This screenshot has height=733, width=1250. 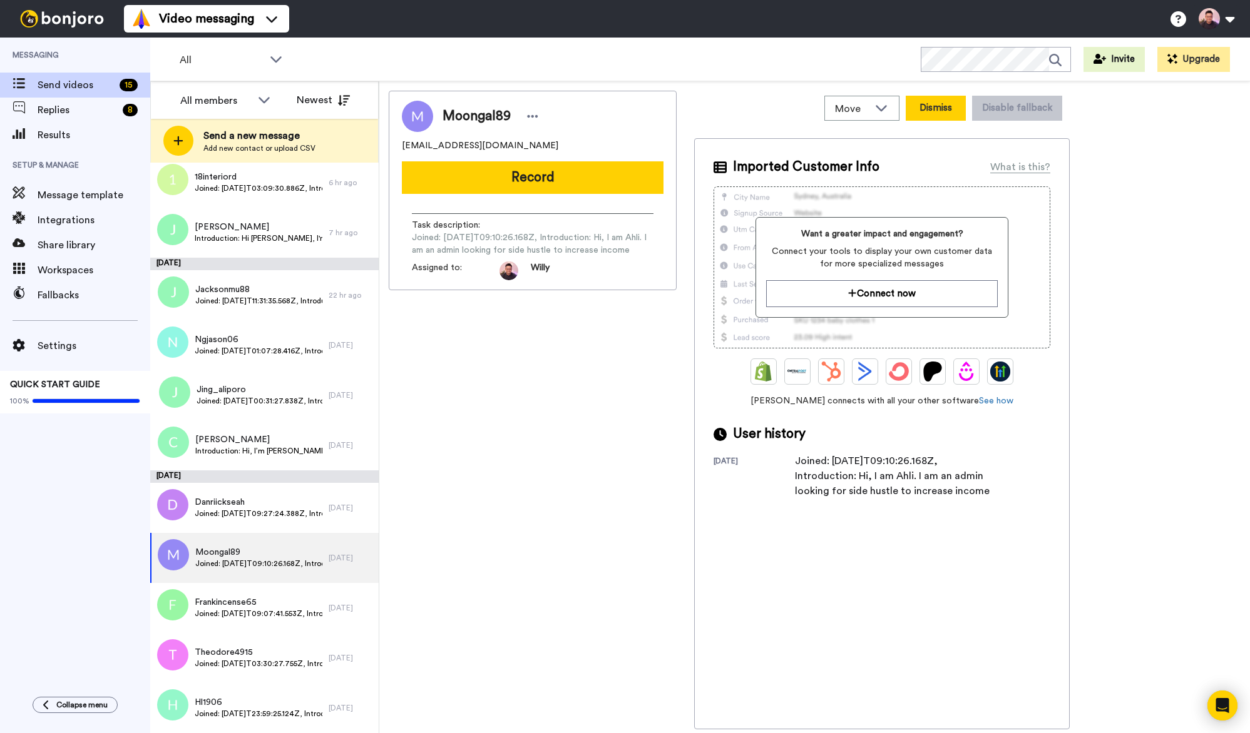 I want to click on img: Image of Moongal89, so click(x=417, y=116).